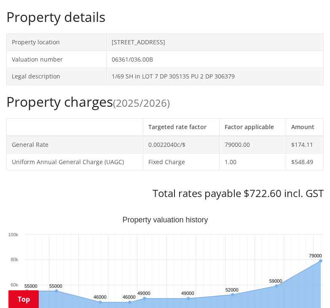 The height and width of the screenshot is (308, 330). I want to click on td: $174.11, so click(304, 144).